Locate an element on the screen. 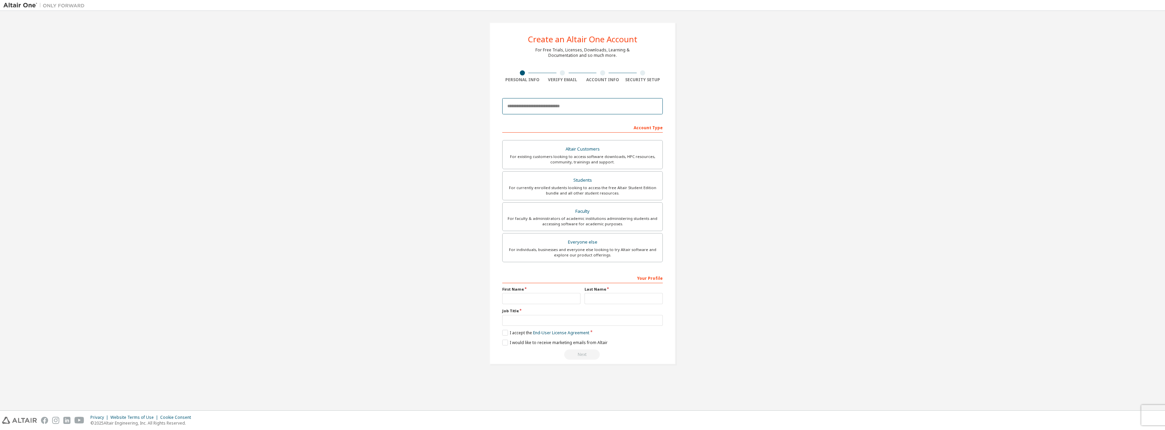  img: youtube.svg is located at coordinates (79, 421).